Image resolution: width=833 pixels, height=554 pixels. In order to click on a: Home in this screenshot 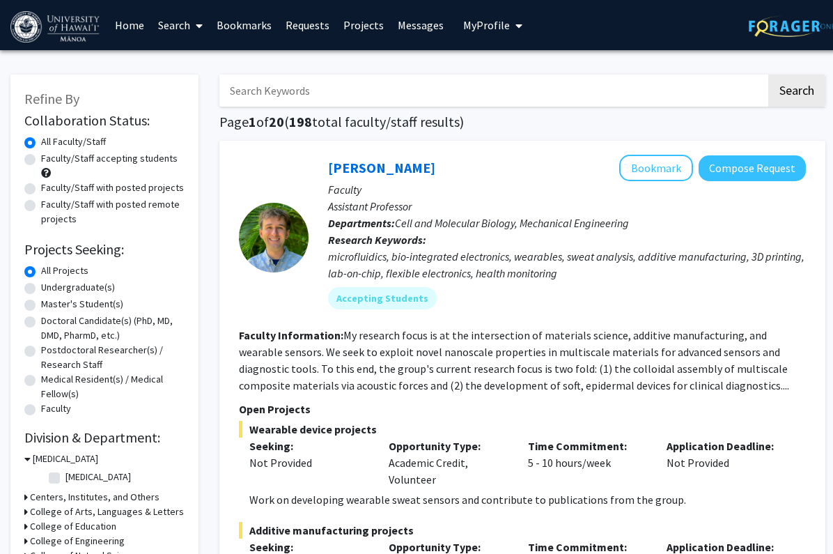, I will do `click(130, 25)`.